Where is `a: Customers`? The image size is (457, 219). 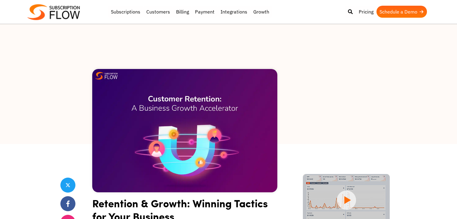 a: Customers is located at coordinates (158, 12).